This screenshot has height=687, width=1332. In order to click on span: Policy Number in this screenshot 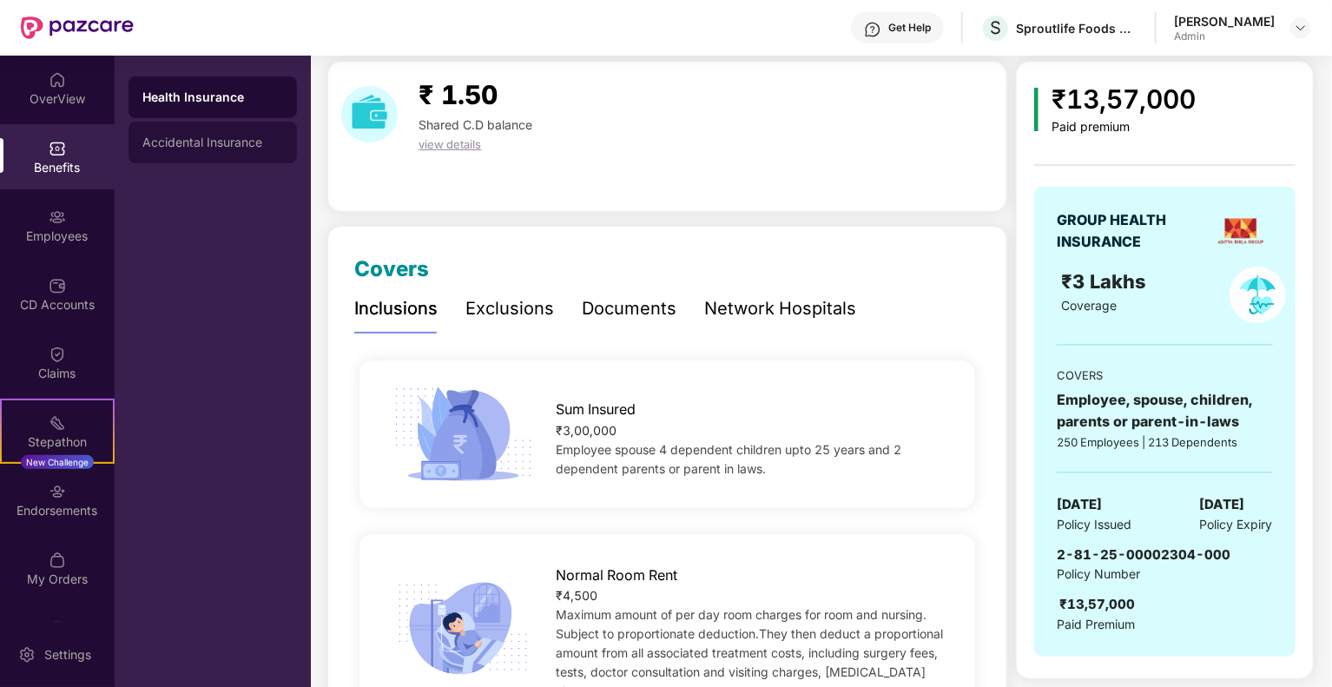, I will do `click(1098, 573)`.